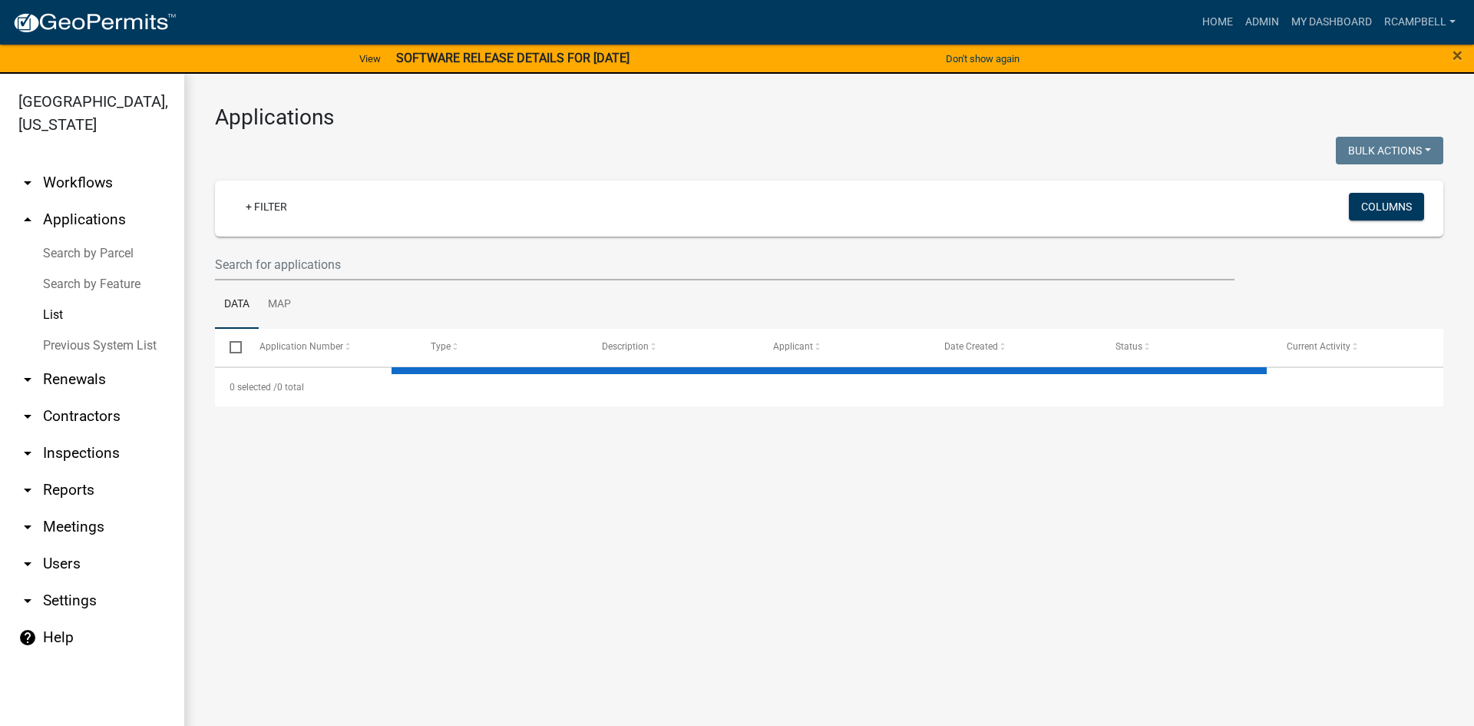  I want to click on a: View, so click(370, 58).